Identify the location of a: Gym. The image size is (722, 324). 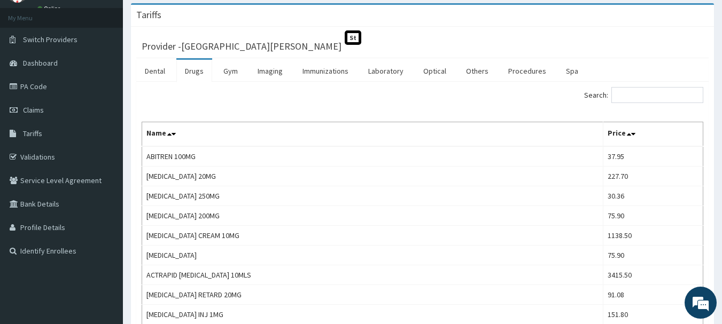
(230, 71).